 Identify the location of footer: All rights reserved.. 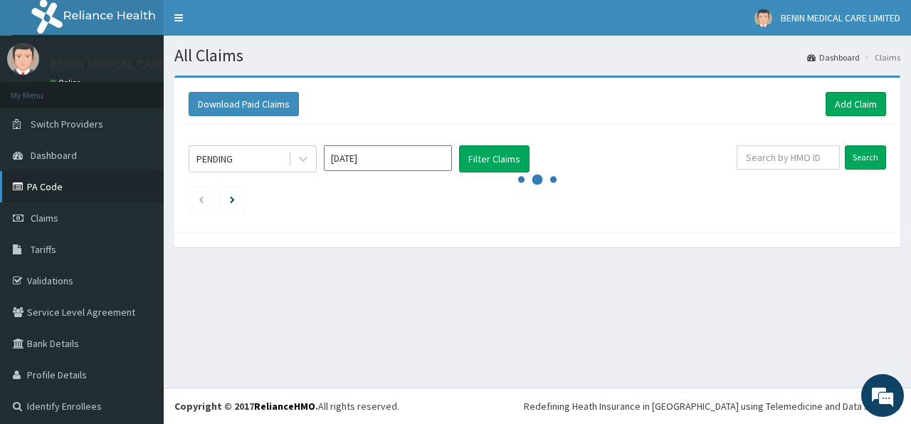
(537, 405).